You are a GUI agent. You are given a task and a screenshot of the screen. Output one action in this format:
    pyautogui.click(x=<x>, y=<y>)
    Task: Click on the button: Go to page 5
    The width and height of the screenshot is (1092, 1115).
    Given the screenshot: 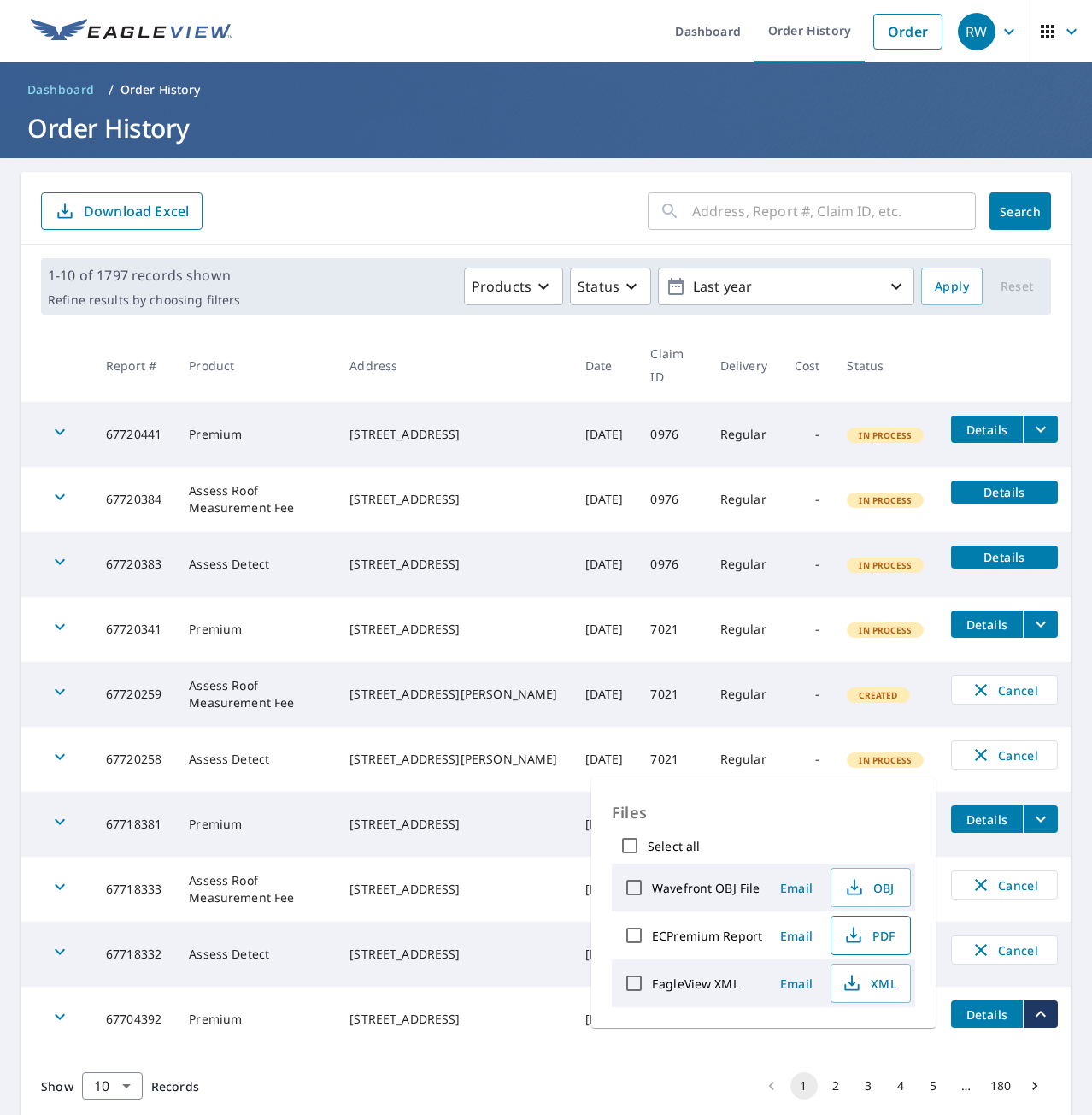 What is the action you would take?
    pyautogui.click(x=934, y=1085)
    